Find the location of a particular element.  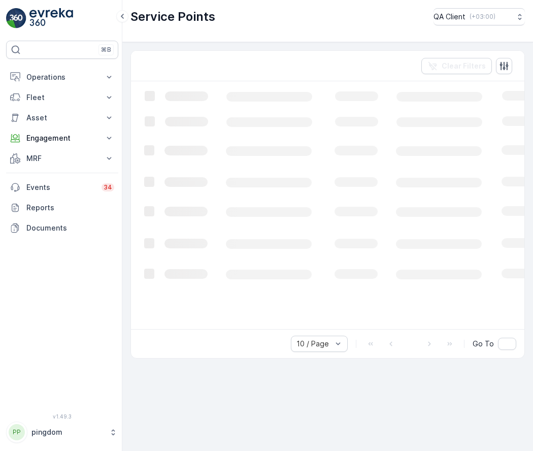

button: Asset is located at coordinates (62, 118).